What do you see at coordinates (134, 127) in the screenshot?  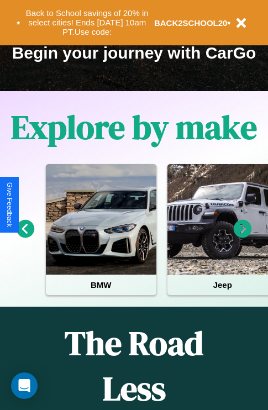 I see `h1: Explore by make` at bounding box center [134, 127].